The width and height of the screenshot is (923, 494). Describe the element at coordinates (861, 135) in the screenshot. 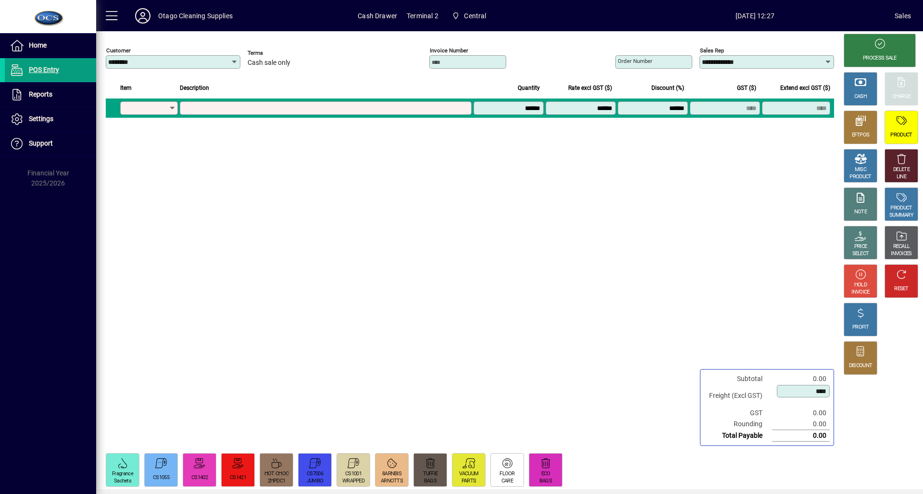

I see `div: EFTPOS` at that location.